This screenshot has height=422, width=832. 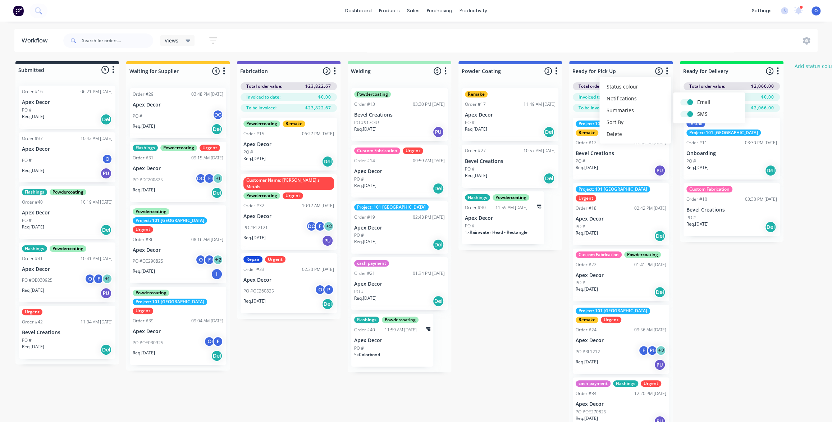 What do you see at coordinates (475, 104) in the screenshot?
I see `div: Order #17` at bounding box center [475, 104].